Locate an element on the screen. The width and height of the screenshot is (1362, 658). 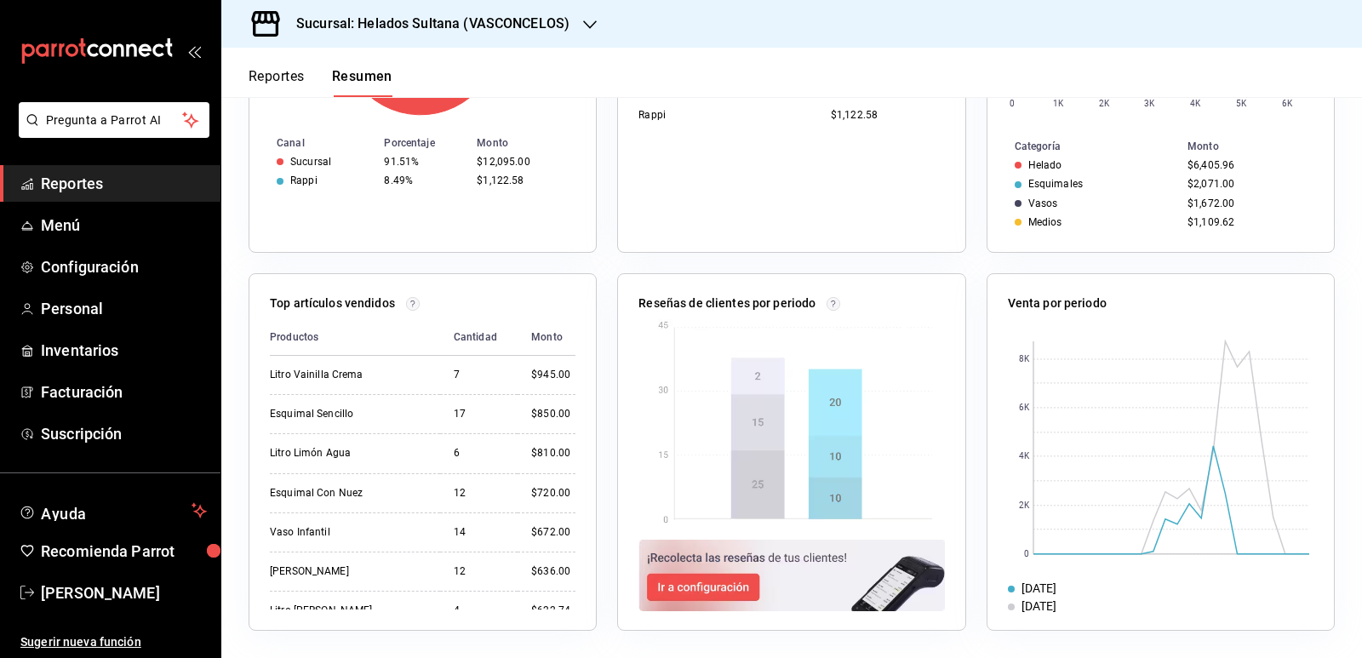
span: Reportes is located at coordinates (123, 183).